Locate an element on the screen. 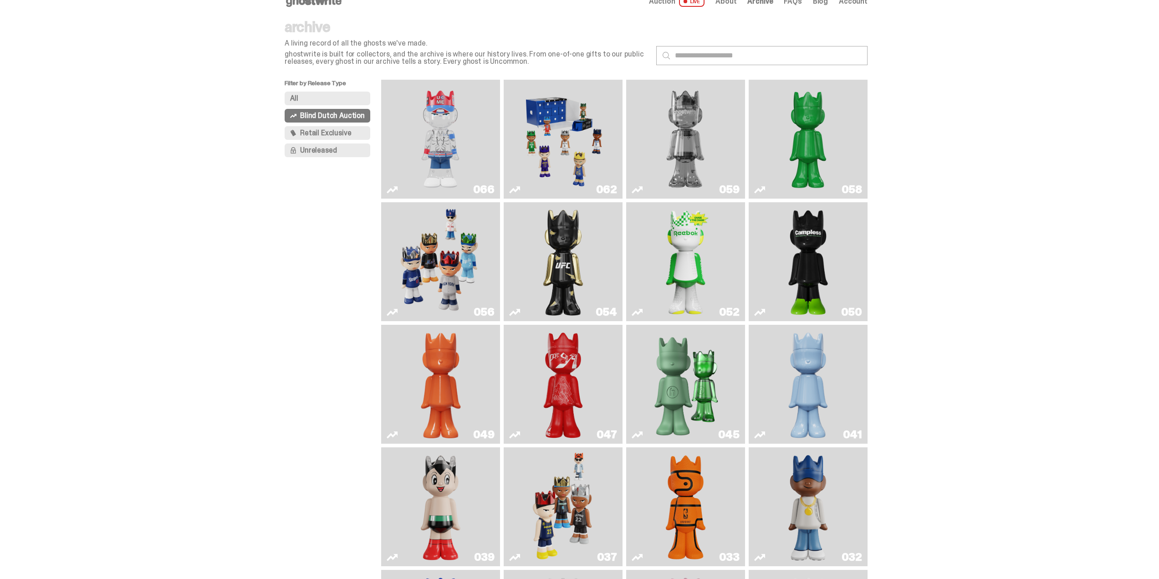 The image size is (1159, 579). img: Game Face (2024) is located at coordinates (563, 506).